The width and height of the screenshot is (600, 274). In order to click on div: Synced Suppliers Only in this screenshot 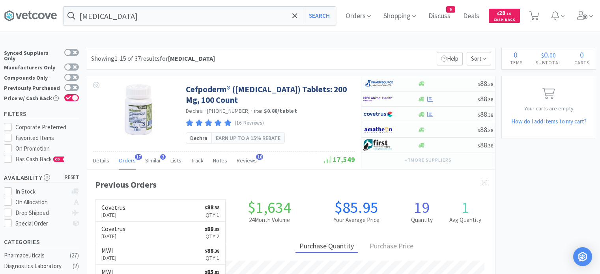, I will do `click(32, 55)`.